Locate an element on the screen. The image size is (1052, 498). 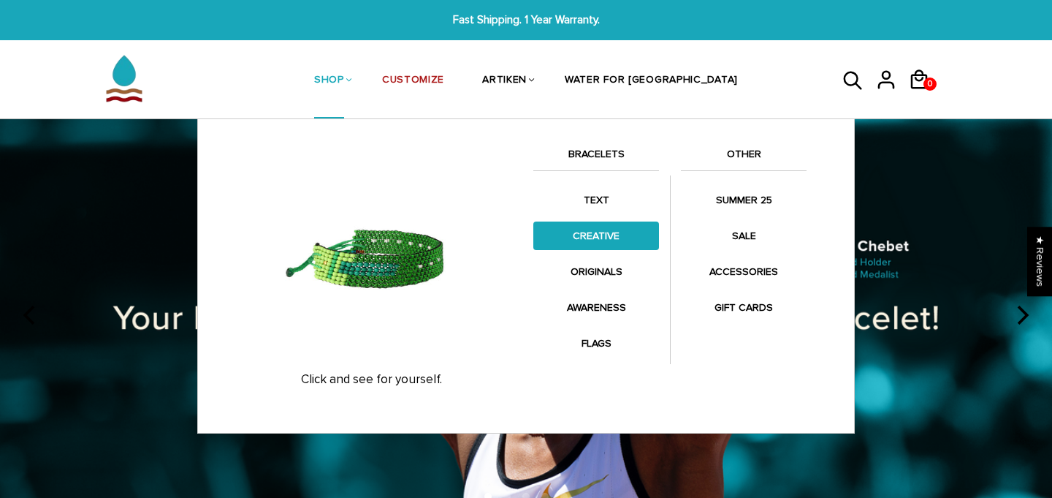
a: ARTIKEN is located at coordinates (504, 81).